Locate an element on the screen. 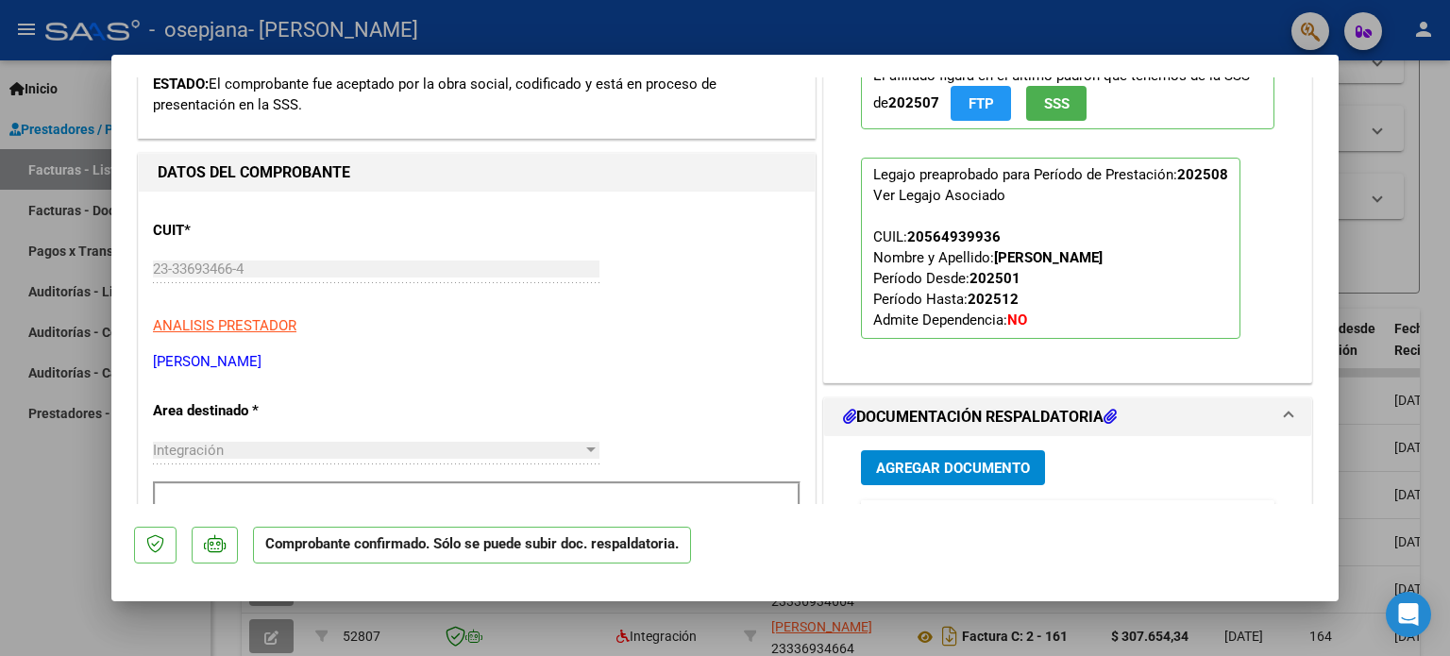 This screenshot has height=656, width=1450. span: CUIL: Nombre y Apellido: Período Desde: Período Hasta: Admite Dependencia: is located at coordinates (988, 279).